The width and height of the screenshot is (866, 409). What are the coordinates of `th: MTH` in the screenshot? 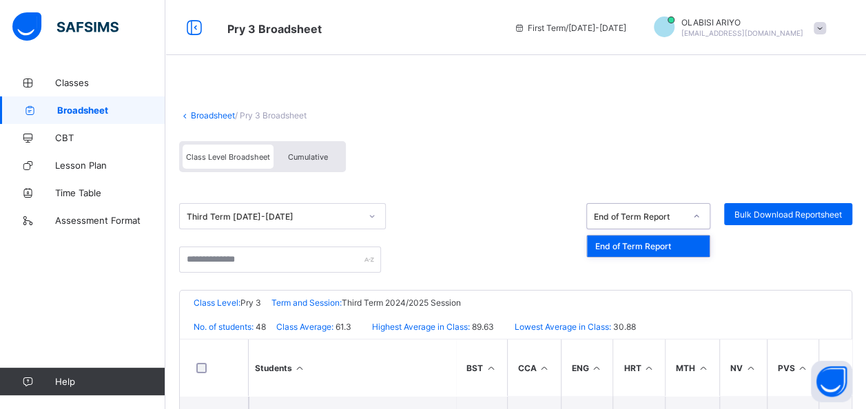 It's located at (691, 368).